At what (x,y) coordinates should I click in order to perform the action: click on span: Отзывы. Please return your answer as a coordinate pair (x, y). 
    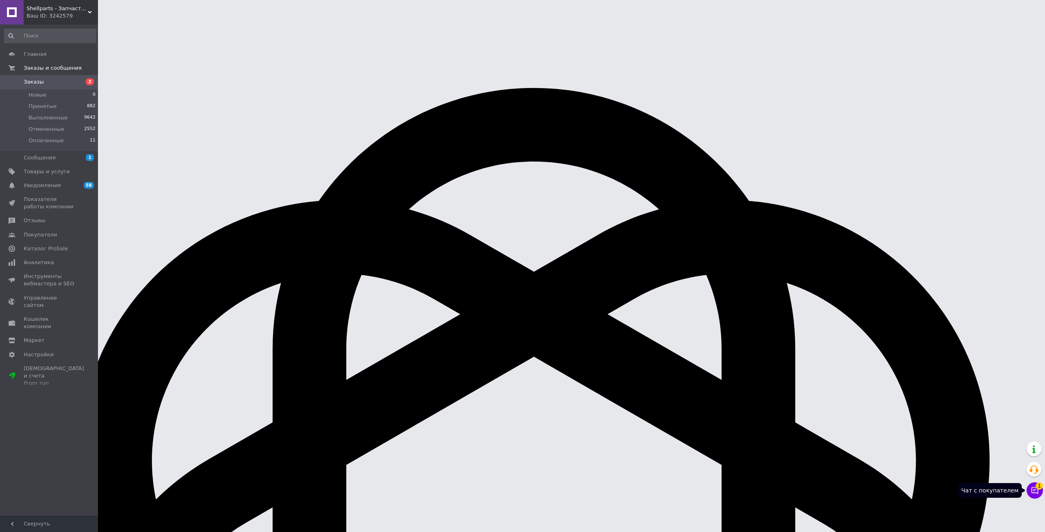
    Looking at the image, I should click on (34, 221).